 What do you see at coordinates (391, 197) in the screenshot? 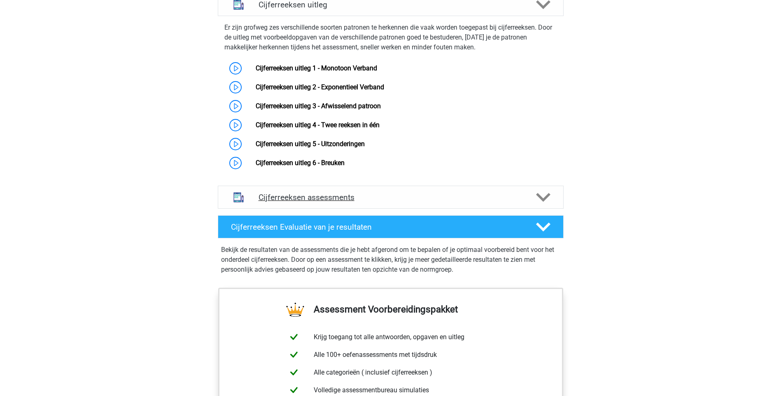
I see `h4: Cijferreeksen assessments` at bounding box center [391, 197].